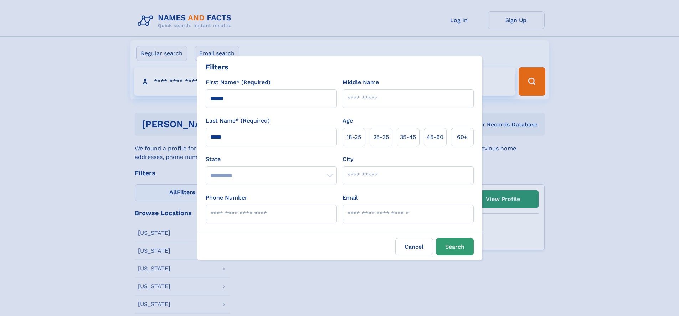  Describe the element at coordinates (435, 137) in the screenshot. I see `span: 45‑60` at that location.